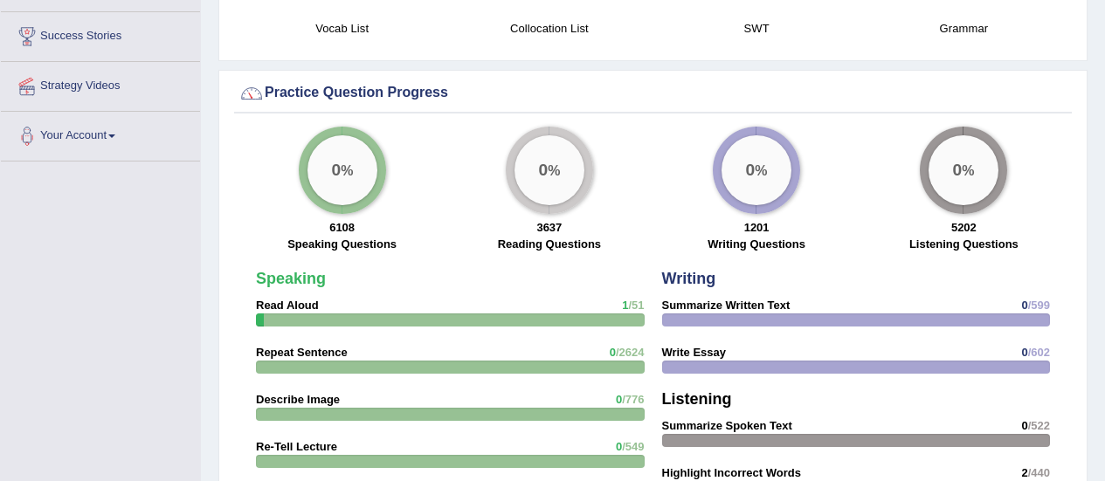  What do you see at coordinates (963, 28) in the screenshot?
I see `h4: Grammar` at bounding box center [963, 28].